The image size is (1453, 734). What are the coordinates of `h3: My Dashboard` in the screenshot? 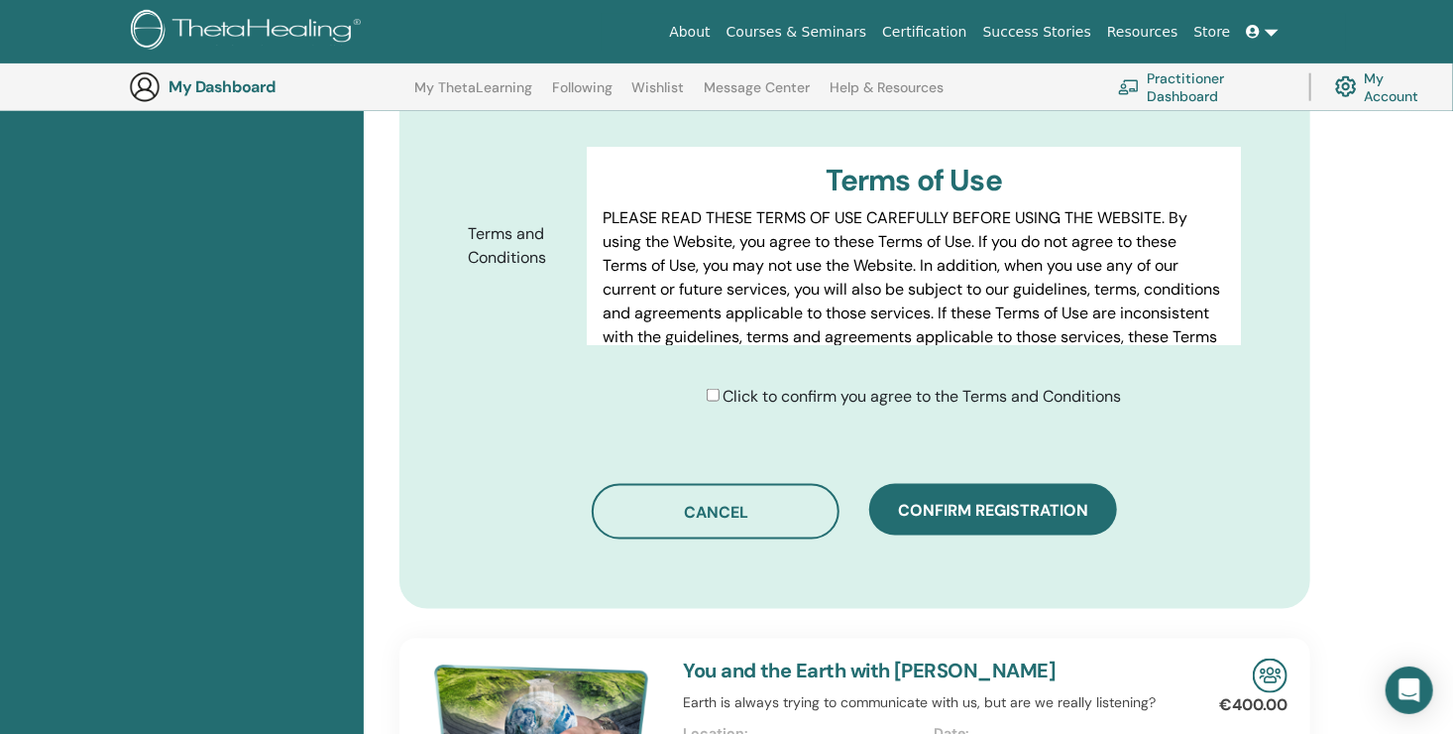 It's located at (268, 86).